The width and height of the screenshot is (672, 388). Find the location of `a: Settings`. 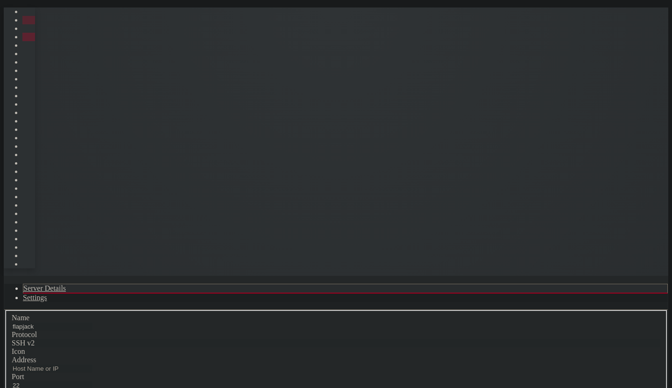

a: Settings is located at coordinates (35, 297).